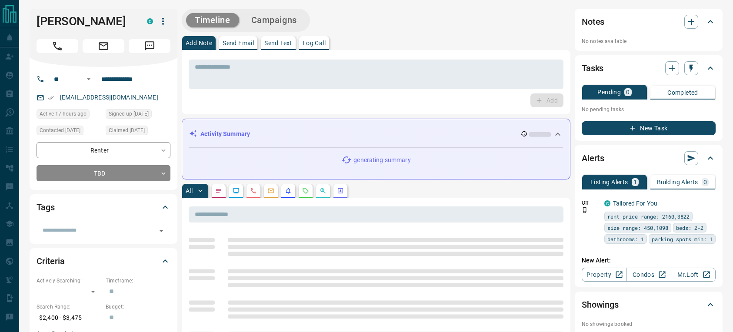 The width and height of the screenshot is (733, 332). What do you see at coordinates (376, 134) in the screenshot?
I see `div: Activity Summary` at bounding box center [376, 134].